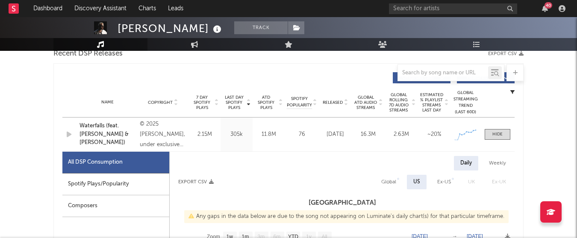 This screenshot has width=577, height=238. Describe the element at coordinates (266, 103) in the screenshot. I see `span: ATD Spotify Plays` at that location.